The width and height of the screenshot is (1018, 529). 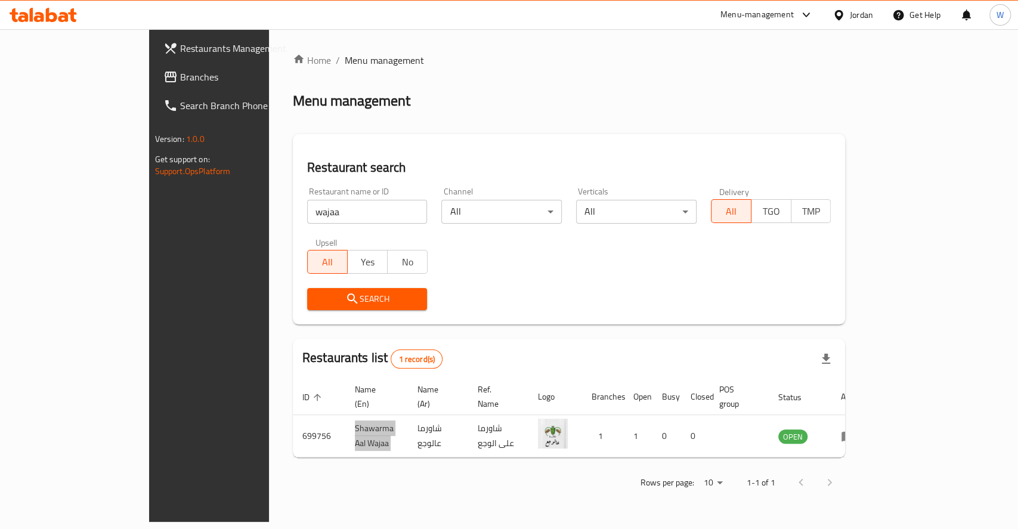 What do you see at coordinates (367, 299) in the screenshot?
I see `button: Search` at bounding box center [367, 299].